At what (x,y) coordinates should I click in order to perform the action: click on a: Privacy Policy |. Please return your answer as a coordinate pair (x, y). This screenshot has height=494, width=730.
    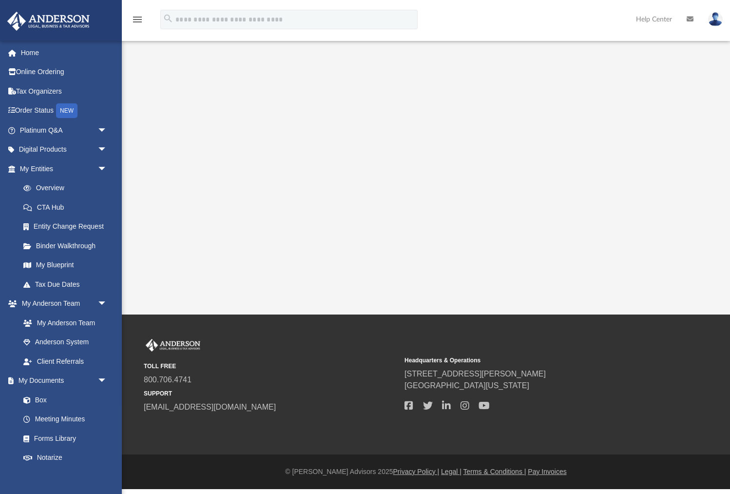
    Looking at the image, I should click on (416, 471).